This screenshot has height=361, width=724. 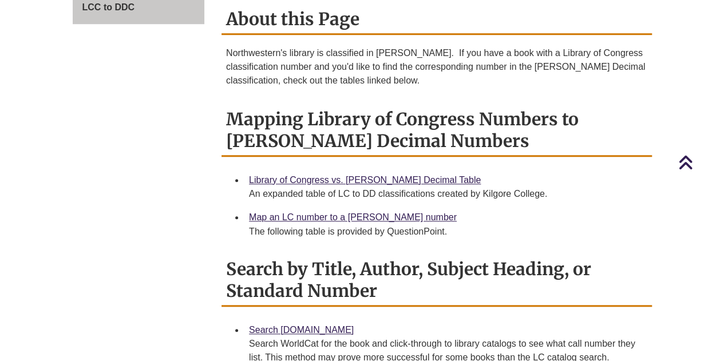 What do you see at coordinates (437, 19) in the screenshot?
I see `h2: About this Page` at bounding box center [437, 19].